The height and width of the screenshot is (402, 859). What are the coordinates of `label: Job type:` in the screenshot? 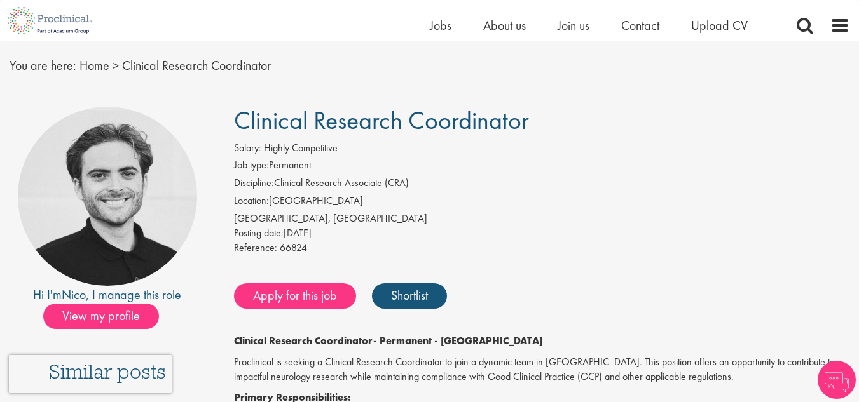 It's located at (251, 165).